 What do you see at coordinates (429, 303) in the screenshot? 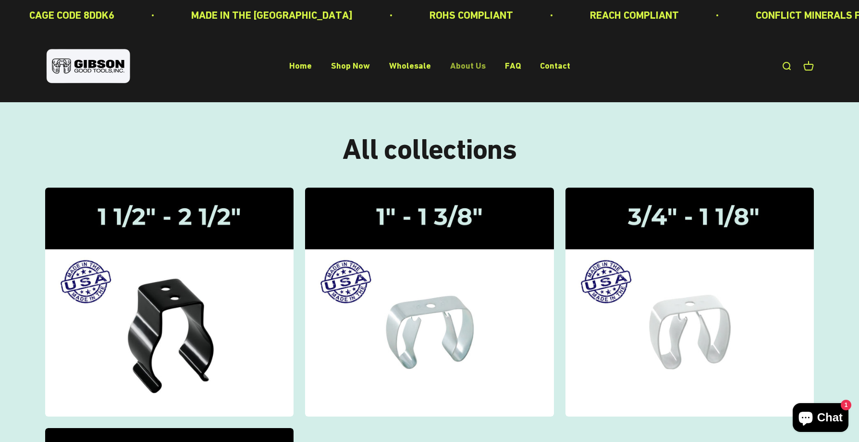
I see `a: Gripper Clips | 1" - 1 3/8"` at bounding box center [429, 303].